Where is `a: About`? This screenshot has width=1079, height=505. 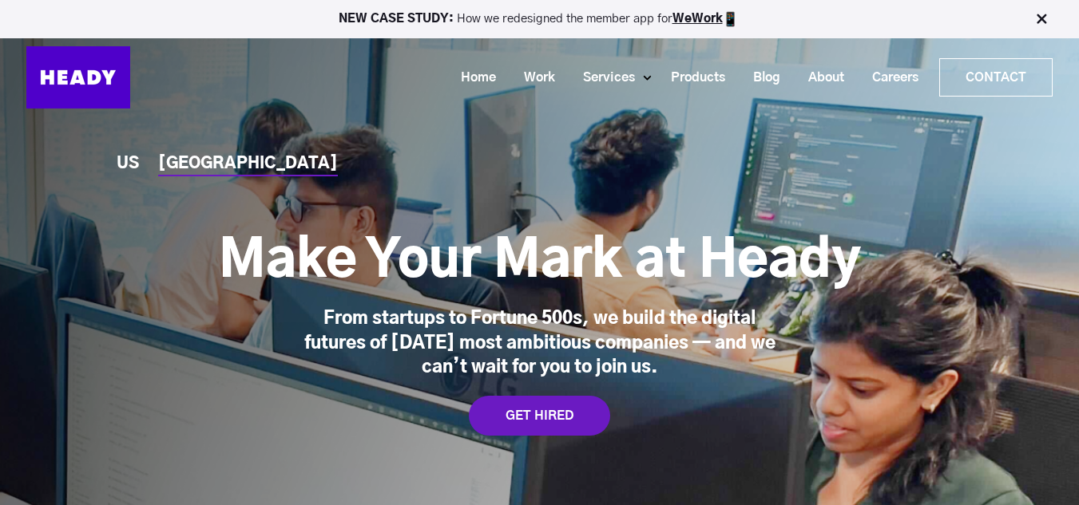
a: About is located at coordinates (820, 77).